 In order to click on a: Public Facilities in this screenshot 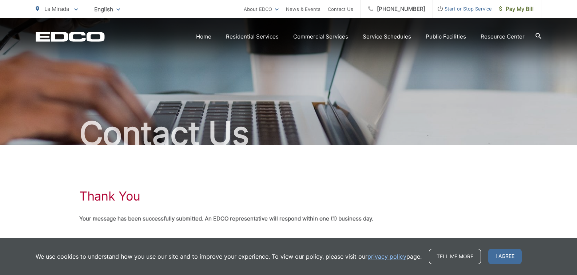, I will do `click(445, 37)`.